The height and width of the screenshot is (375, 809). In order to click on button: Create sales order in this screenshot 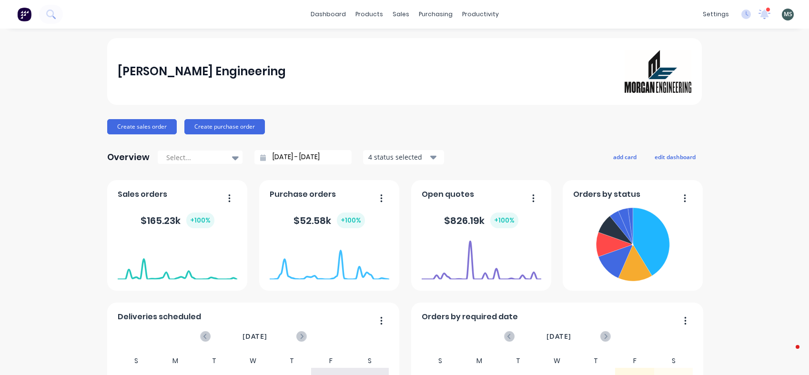, I will do `click(142, 127)`.